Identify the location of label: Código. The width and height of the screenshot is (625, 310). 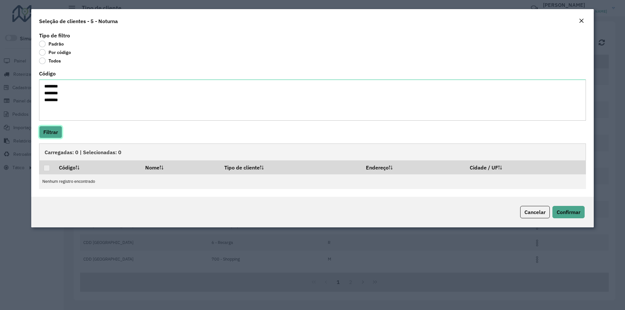
(47, 74).